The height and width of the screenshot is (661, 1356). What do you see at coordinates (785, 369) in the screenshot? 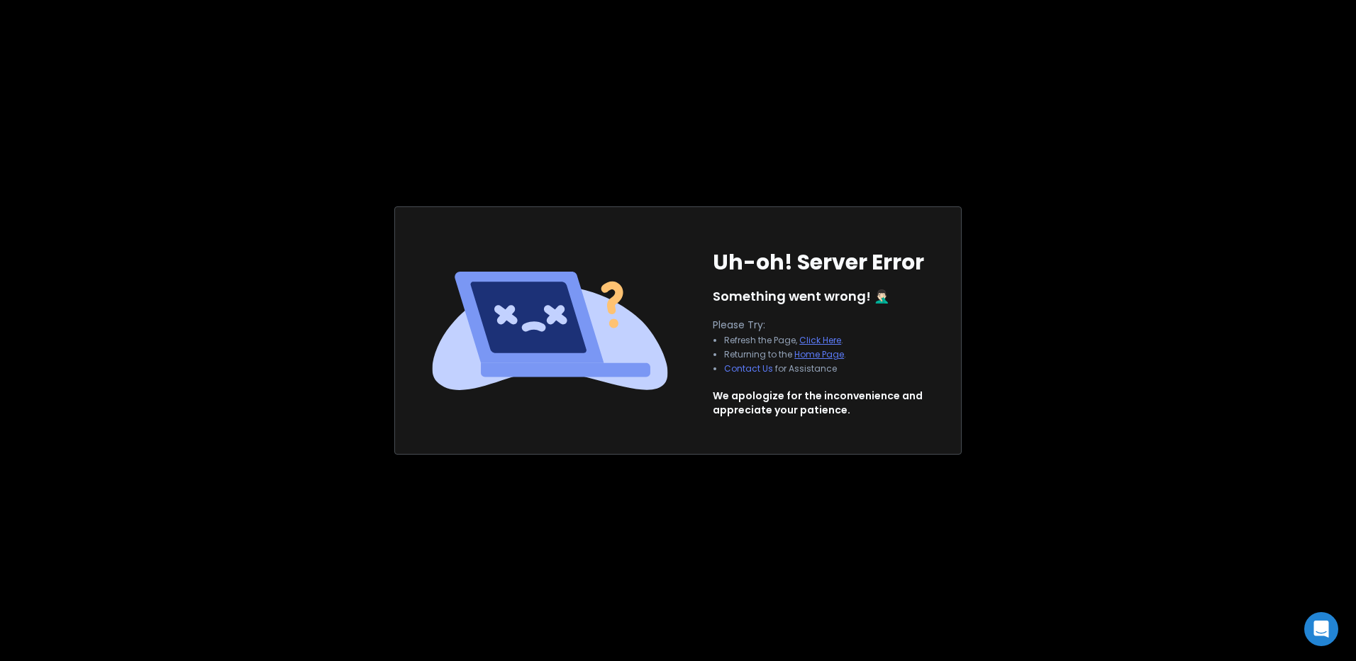
I see `li: for Assistance` at bounding box center [785, 369].